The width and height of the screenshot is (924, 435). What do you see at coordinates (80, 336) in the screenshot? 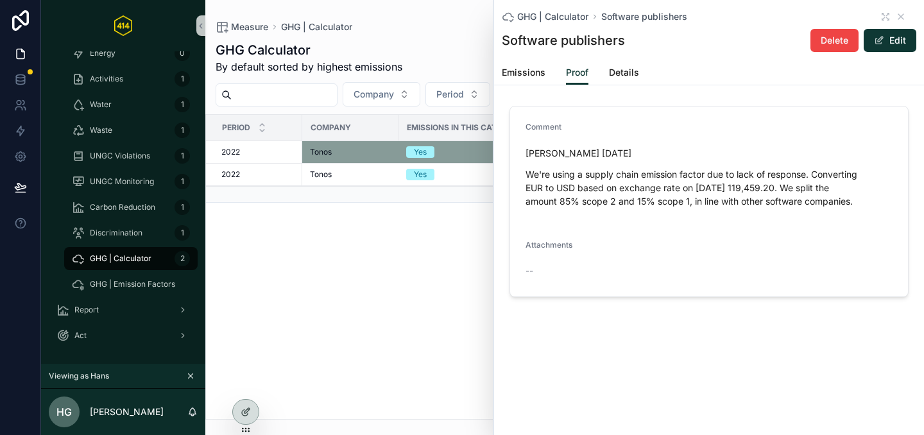
I see `span: Act` at bounding box center [80, 336].